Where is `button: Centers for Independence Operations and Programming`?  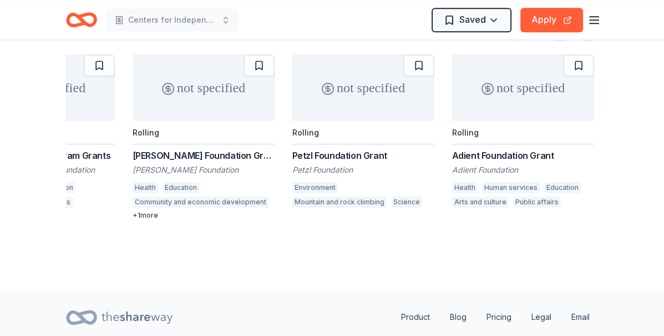
button: Centers for Independence Operations and Programming is located at coordinates (173, 20).